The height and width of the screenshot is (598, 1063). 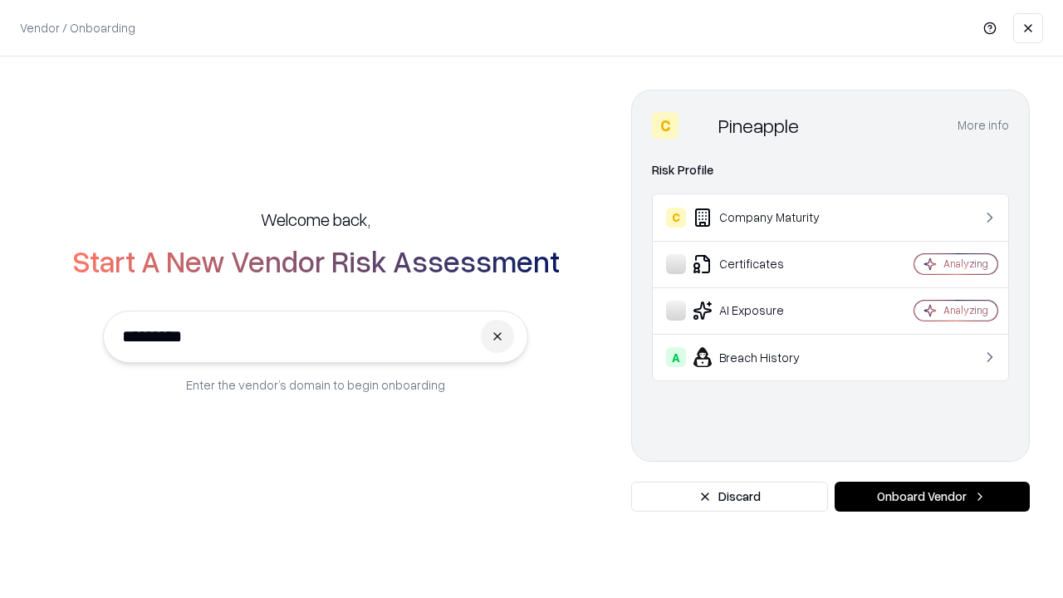 I want to click on p: Vendor / Onboarding, so click(x=77, y=27).